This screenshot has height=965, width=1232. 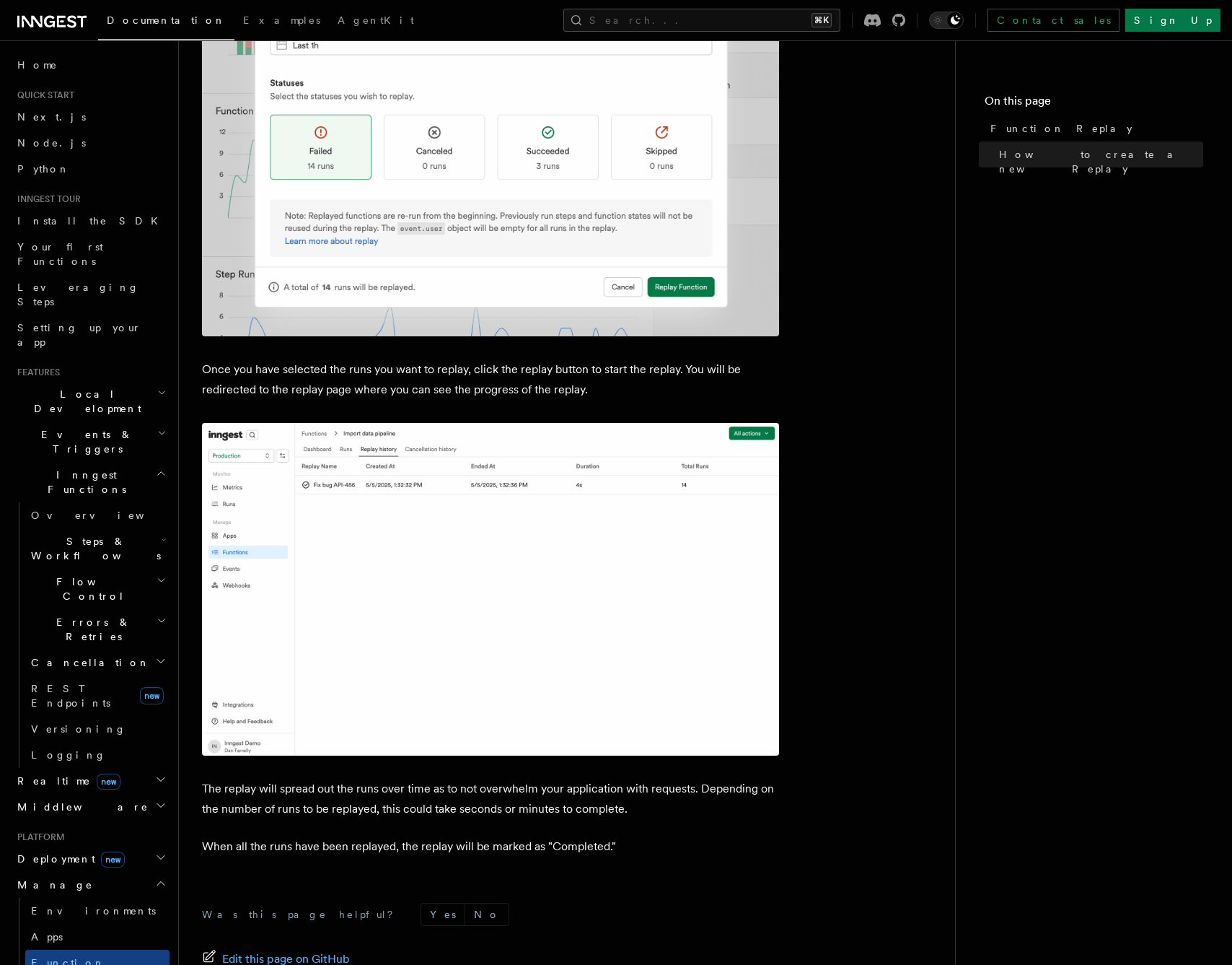 I want to click on a: Contact sales, so click(x=1053, y=20).